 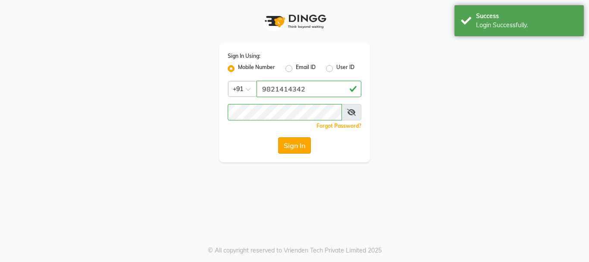 What do you see at coordinates (527, 16) in the screenshot?
I see `div: Success` at bounding box center [527, 16].